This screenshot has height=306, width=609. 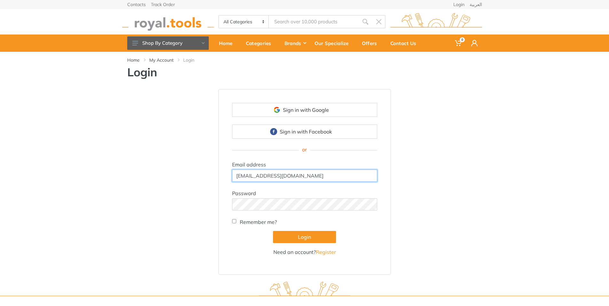 I want to click on a: sign in Sign in with Google, so click(x=305, y=110).